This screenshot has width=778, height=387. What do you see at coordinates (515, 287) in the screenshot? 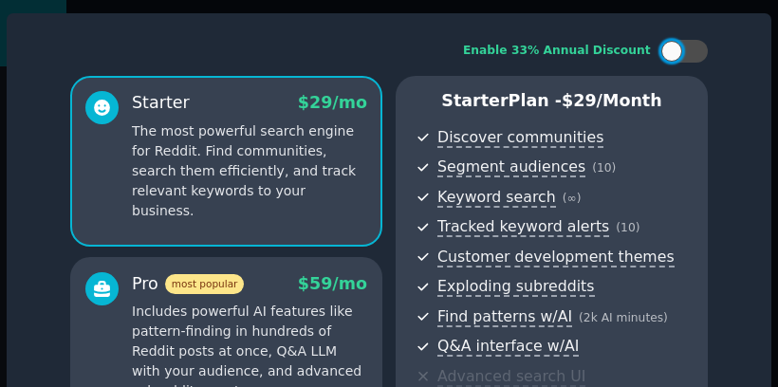
I see `span: Exploding subreddits` at bounding box center [515, 287].